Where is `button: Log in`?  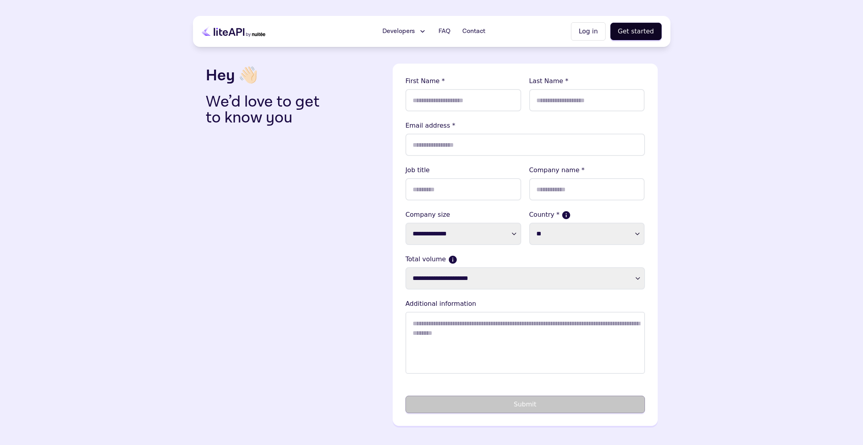
button: Log in is located at coordinates (588, 31).